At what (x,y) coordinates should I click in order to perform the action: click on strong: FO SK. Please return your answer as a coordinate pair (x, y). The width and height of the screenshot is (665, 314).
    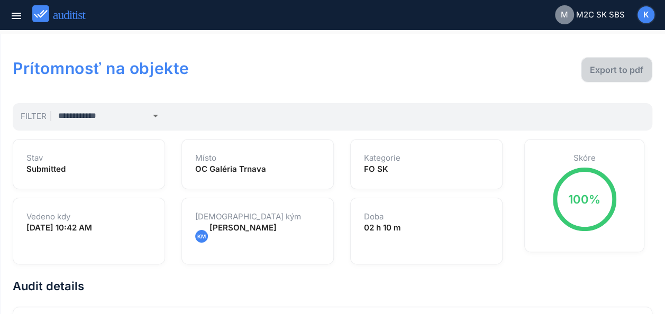
    Looking at the image, I should click on (376, 169).